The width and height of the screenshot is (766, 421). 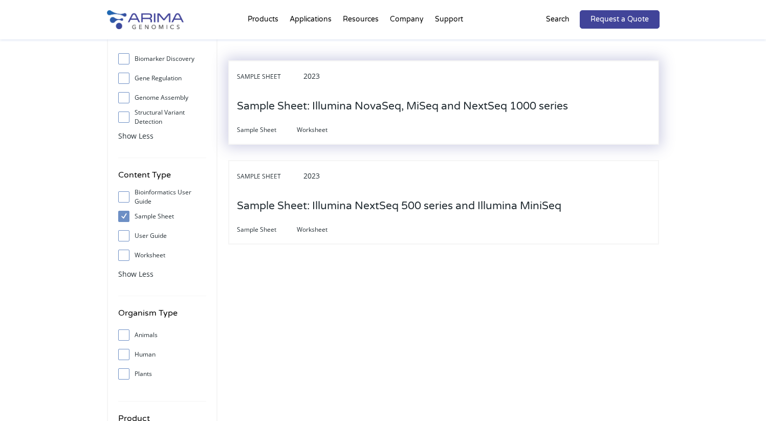 I want to click on a: Request a Quote, so click(x=619, y=19).